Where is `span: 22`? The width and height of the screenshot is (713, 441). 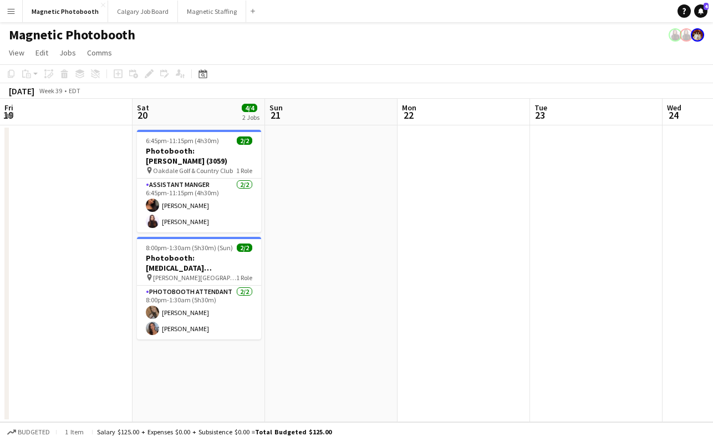 span: 22 is located at coordinates (408, 115).